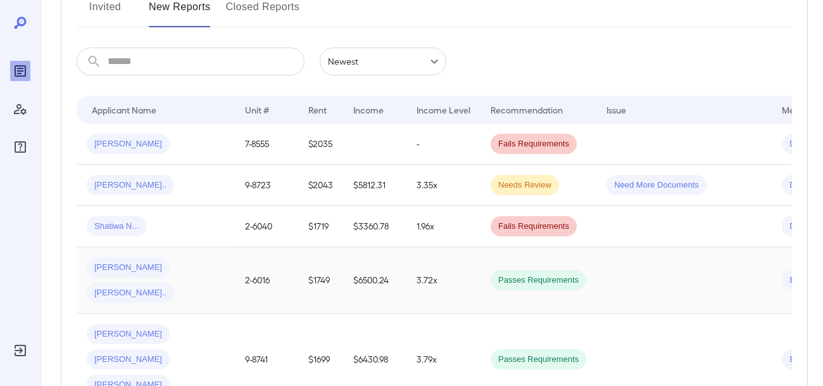  I want to click on div: Applicant Name, so click(124, 110).